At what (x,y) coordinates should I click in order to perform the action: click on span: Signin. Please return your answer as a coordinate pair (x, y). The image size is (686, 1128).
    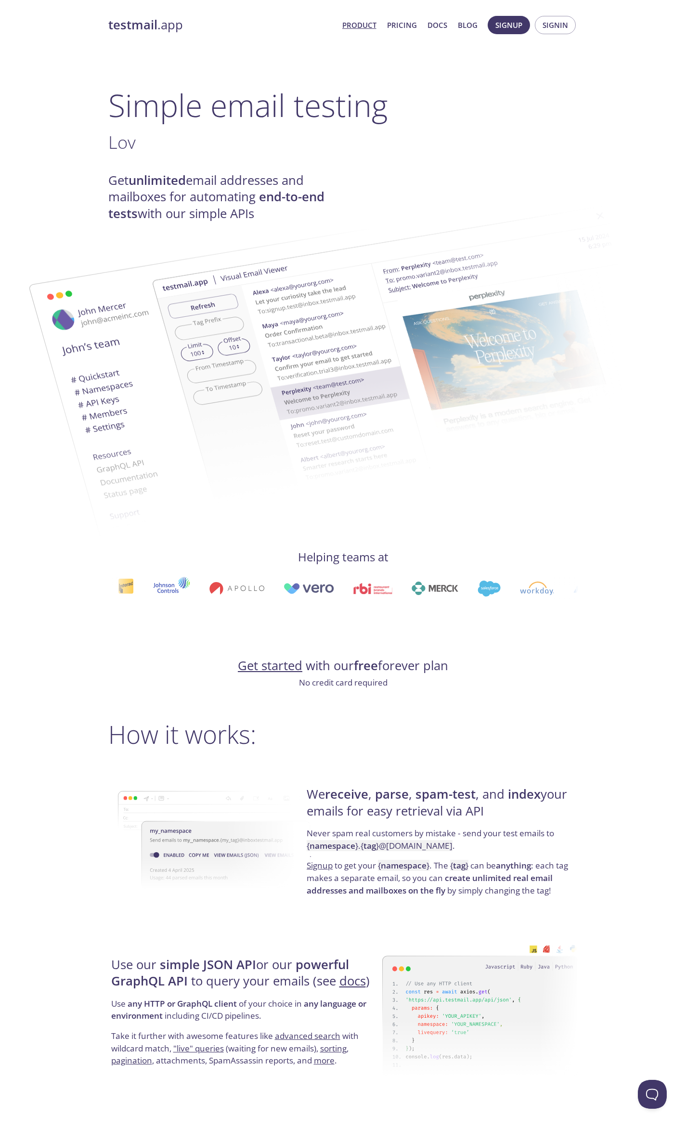
    Looking at the image, I should click on (555, 25).